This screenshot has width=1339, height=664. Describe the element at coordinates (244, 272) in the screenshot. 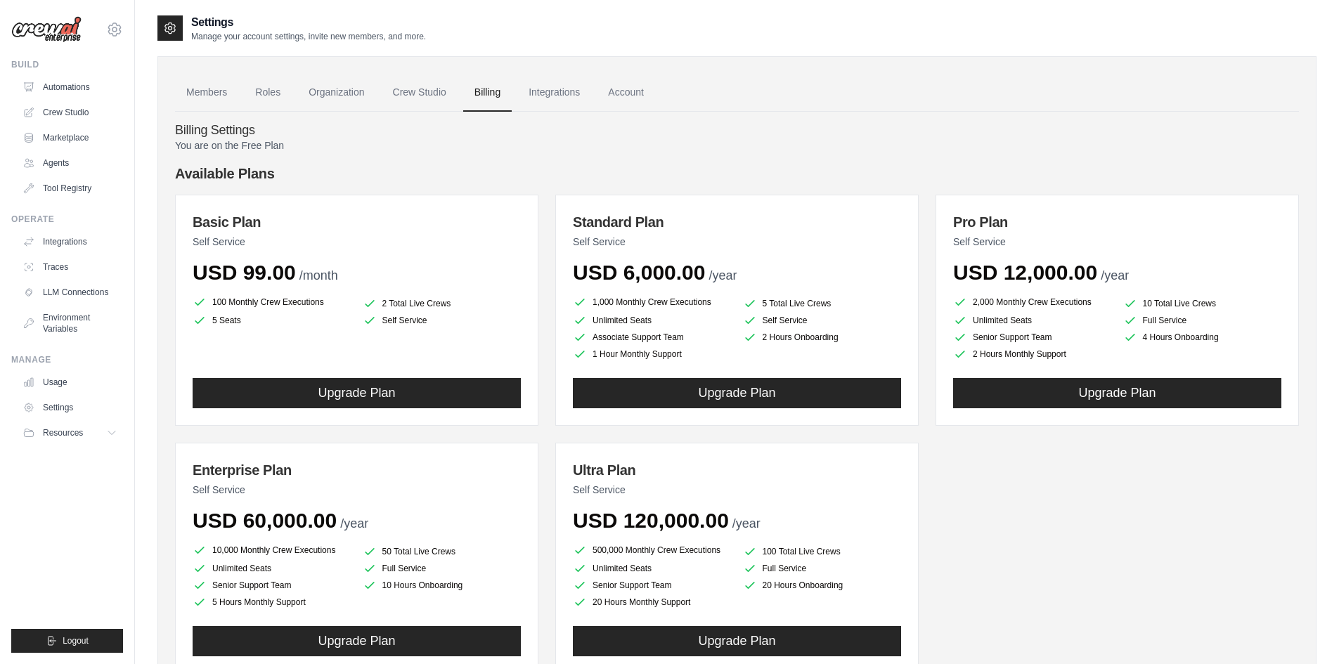

I see `span: USD 99.00` at that location.